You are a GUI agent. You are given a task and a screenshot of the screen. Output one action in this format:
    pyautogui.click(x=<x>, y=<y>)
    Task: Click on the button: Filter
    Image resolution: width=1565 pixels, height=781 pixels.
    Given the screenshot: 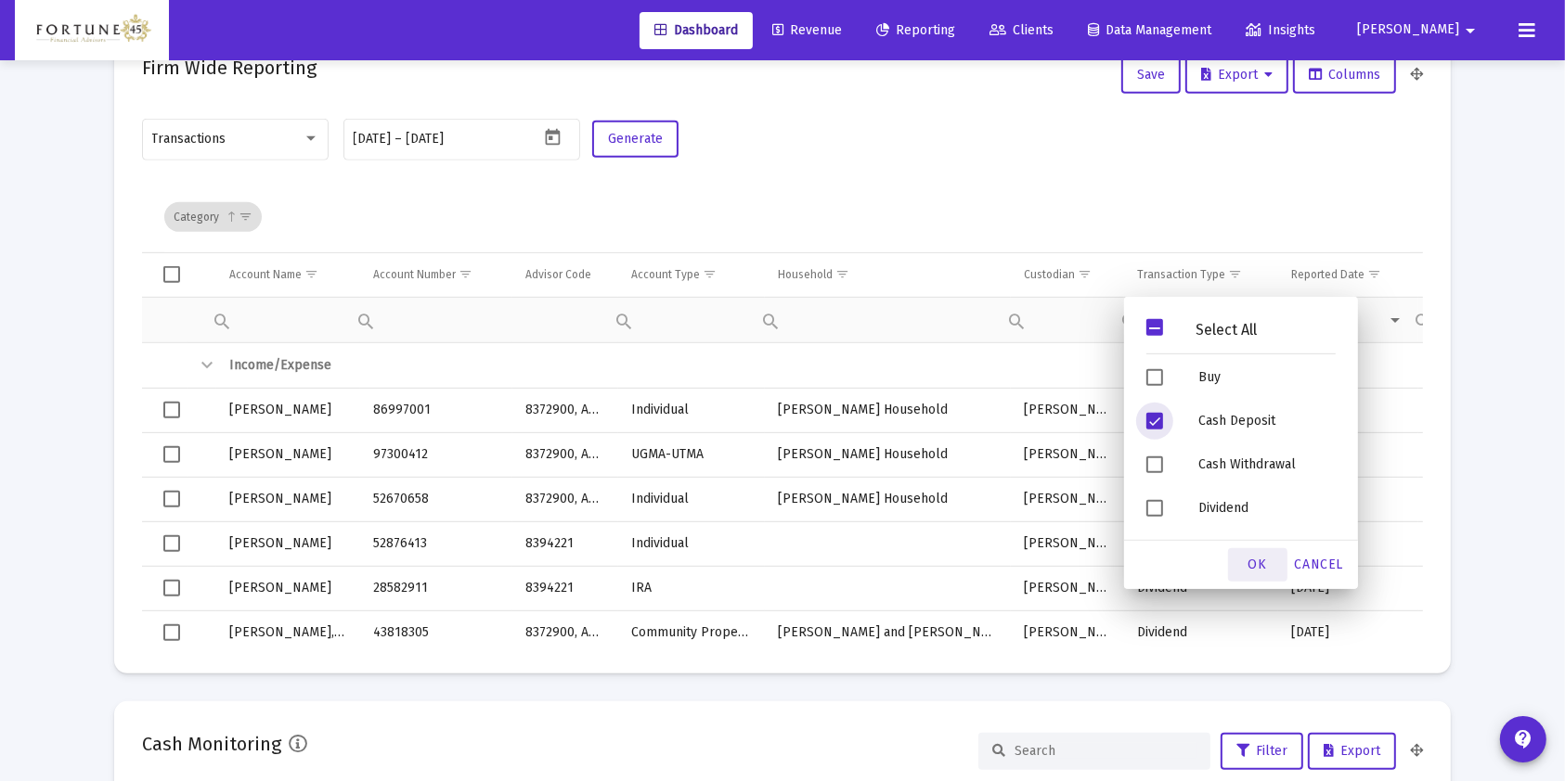 What is the action you would take?
    pyautogui.click(x=1261, y=752)
    